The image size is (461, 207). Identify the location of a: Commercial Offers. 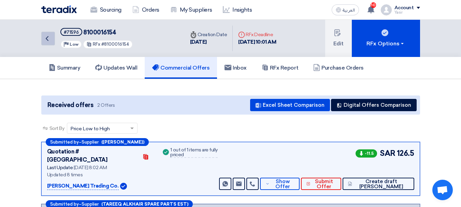
(181, 68).